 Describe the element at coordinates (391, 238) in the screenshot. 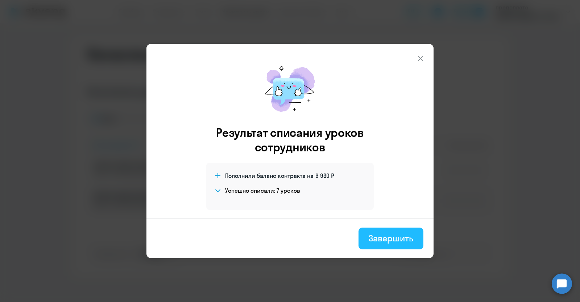

I see `div: Завершить` at that location.